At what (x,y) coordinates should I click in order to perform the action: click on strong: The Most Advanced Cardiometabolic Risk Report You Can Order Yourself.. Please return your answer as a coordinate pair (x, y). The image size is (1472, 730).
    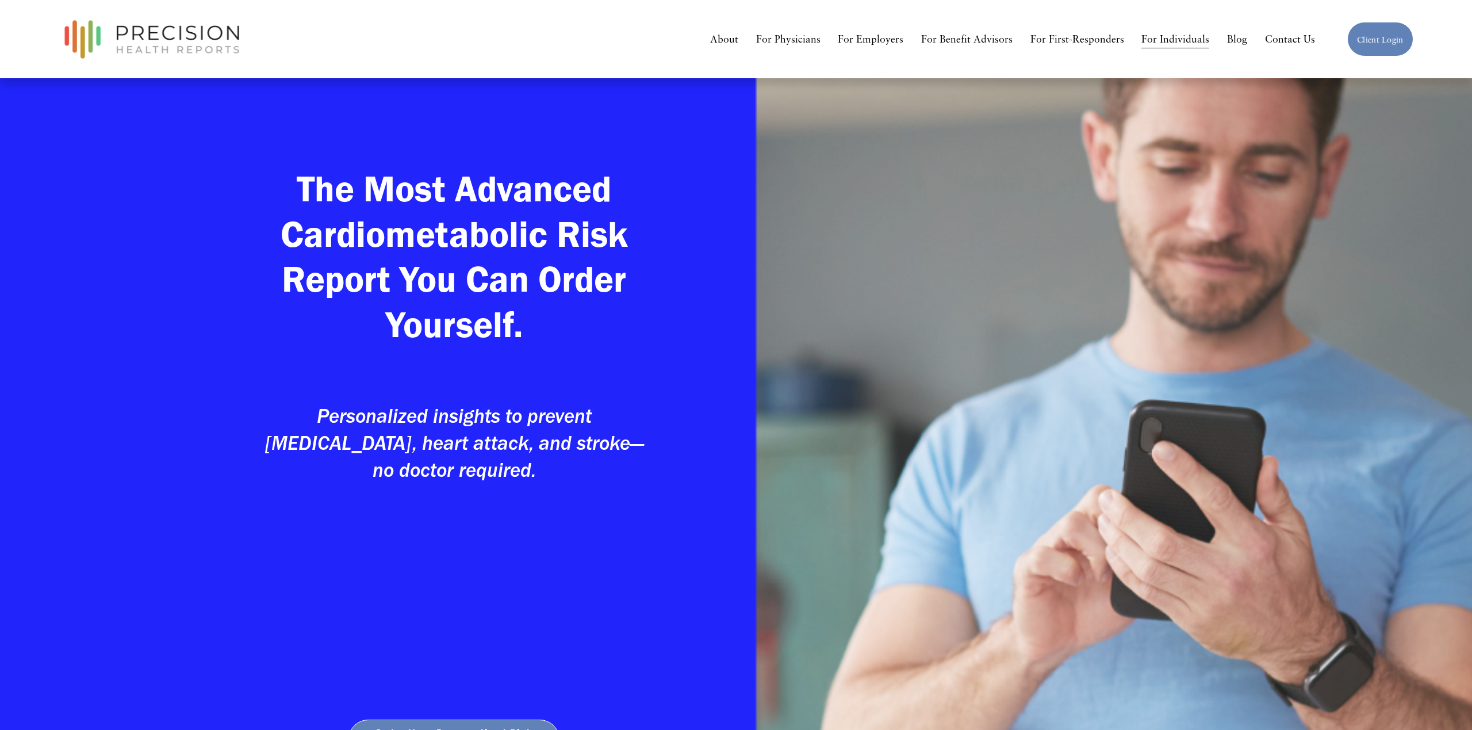
    Looking at the image, I should click on (459, 256).